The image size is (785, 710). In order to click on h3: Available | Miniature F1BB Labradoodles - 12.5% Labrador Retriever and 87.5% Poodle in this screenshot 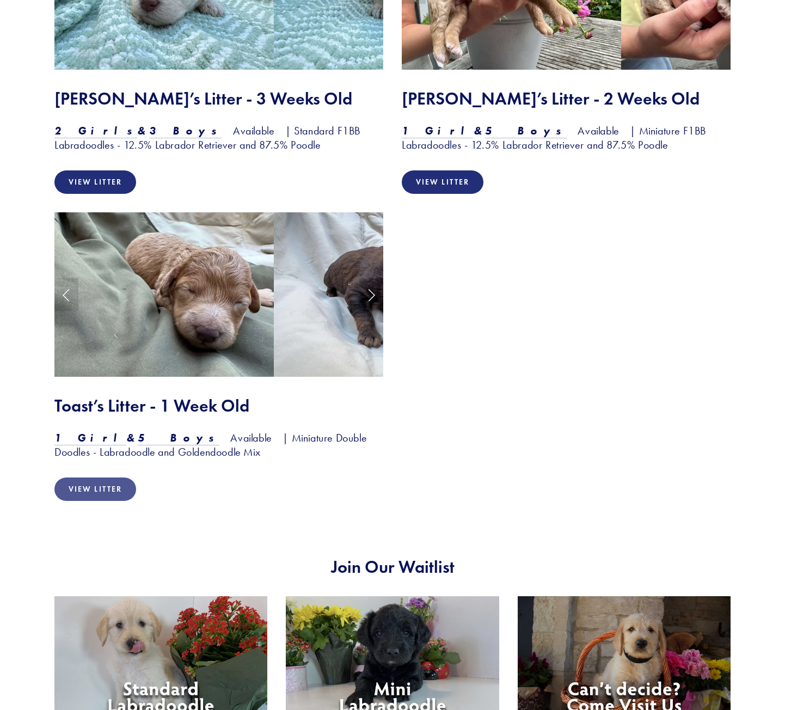, I will do `click(566, 138)`.